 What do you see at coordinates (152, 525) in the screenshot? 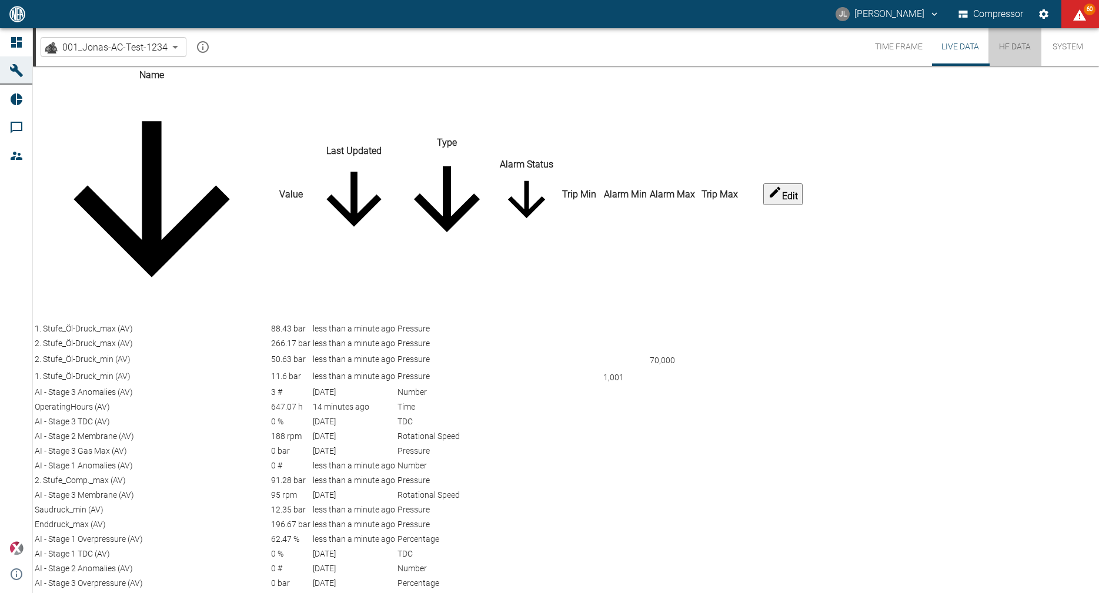
I see `td: Enddruck_max (AV)` at bounding box center [152, 525].